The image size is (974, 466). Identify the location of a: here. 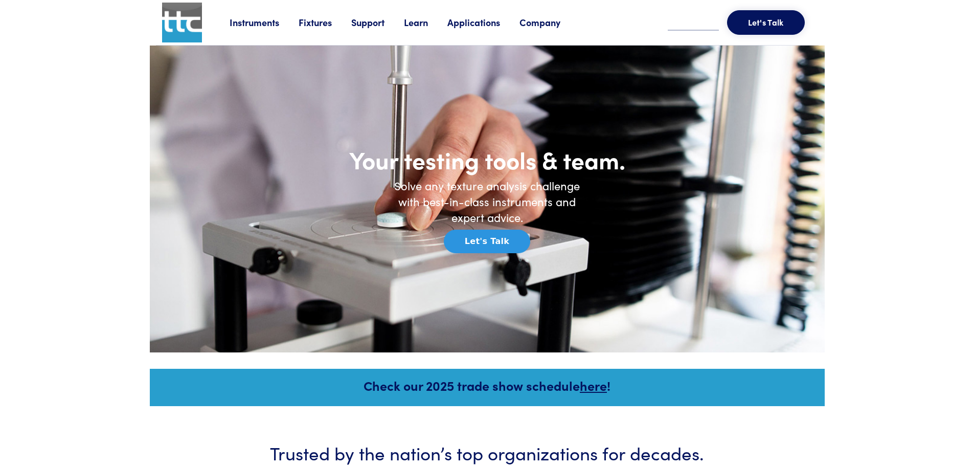
(593, 385).